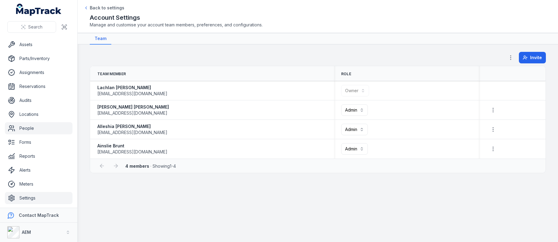  Describe the element at coordinates (39, 215) in the screenshot. I see `strong: Contact MapTrack` at that location.